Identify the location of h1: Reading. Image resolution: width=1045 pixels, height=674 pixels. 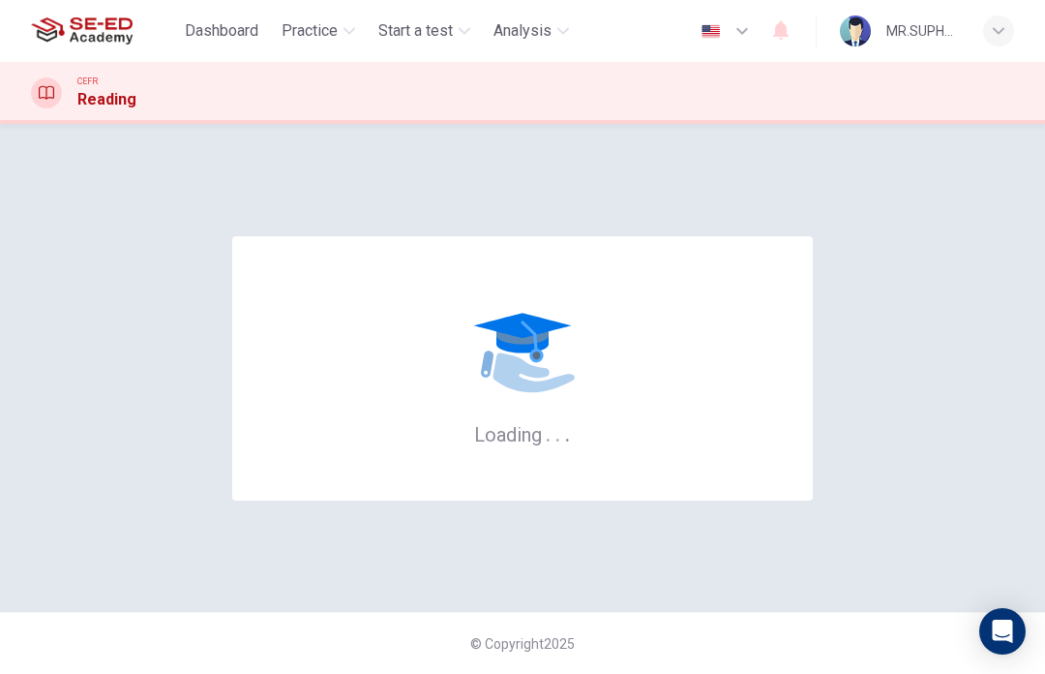
(106, 100).